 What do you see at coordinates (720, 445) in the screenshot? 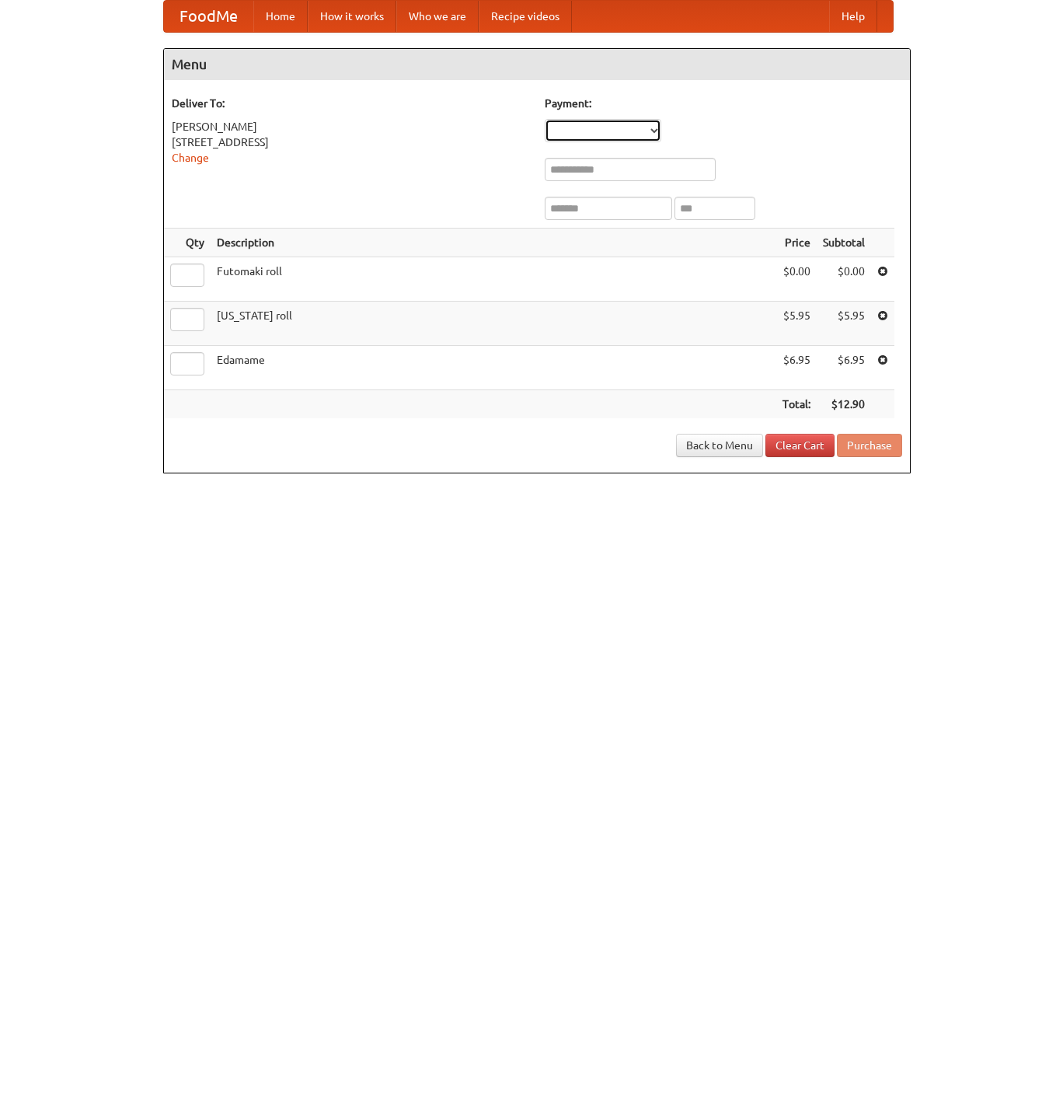
I see `a: Back to Menu` at bounding box center [720, 445].